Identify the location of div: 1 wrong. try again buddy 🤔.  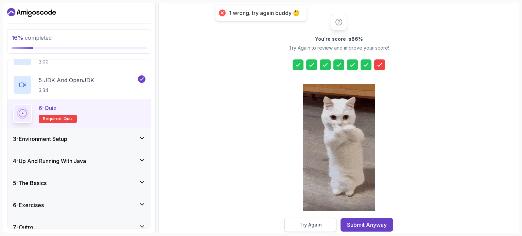
(264, 13).